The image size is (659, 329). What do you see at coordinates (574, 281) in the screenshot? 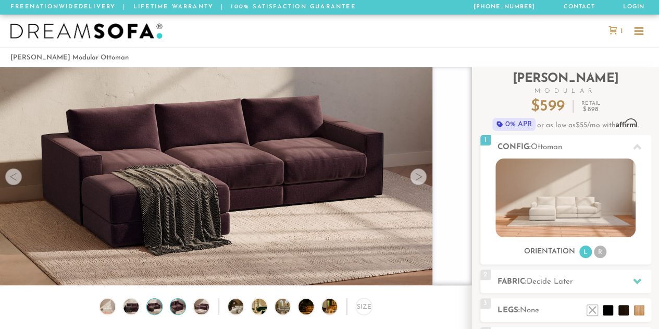
I see `h2: Fabric:` at bounding box center [574, 281].